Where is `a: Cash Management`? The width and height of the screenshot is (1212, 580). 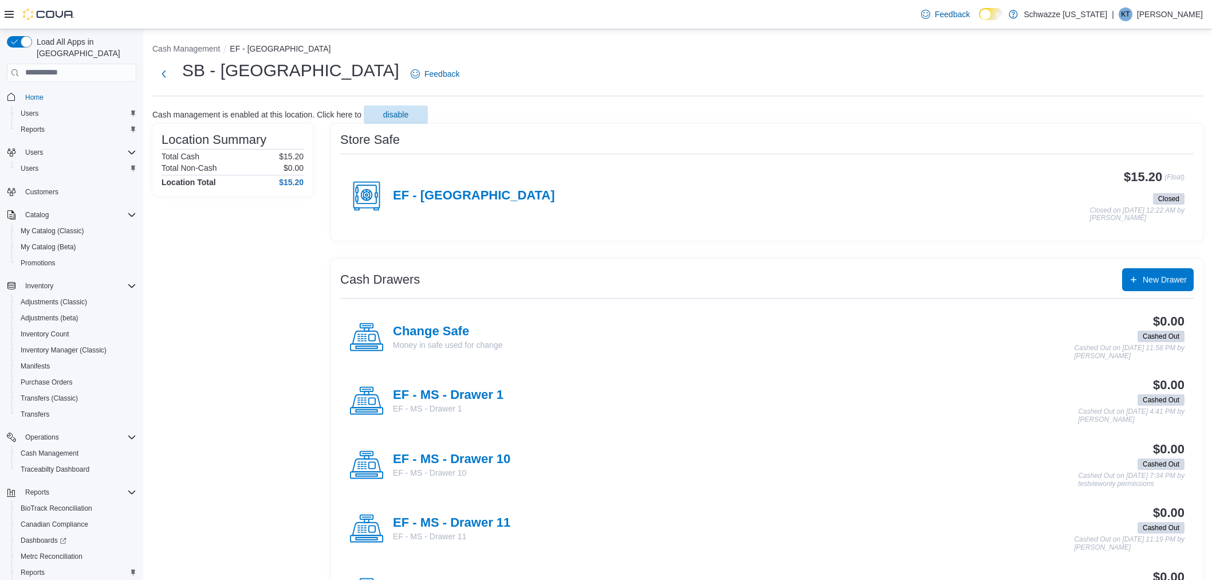 a: Cash Management is located at coordinates (49, 453).